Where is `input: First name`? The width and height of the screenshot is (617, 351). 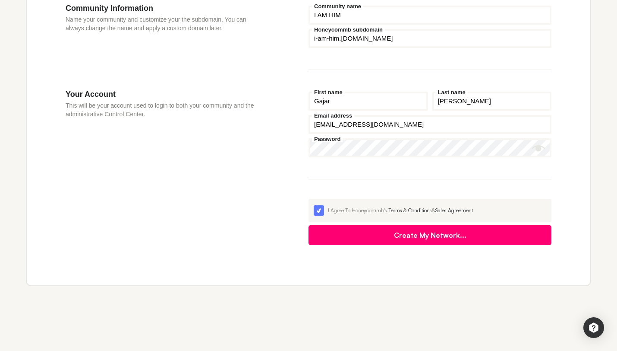 input: First name is located at coordinates (368, 101).